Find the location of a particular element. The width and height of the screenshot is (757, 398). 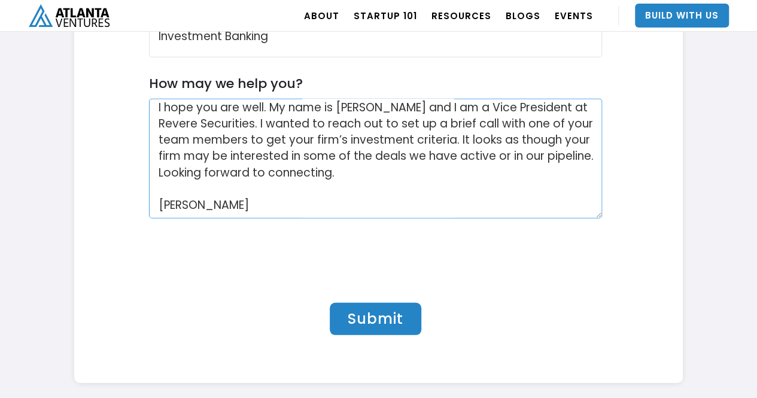

a: Build With Us is located at coordinates (682, 16).